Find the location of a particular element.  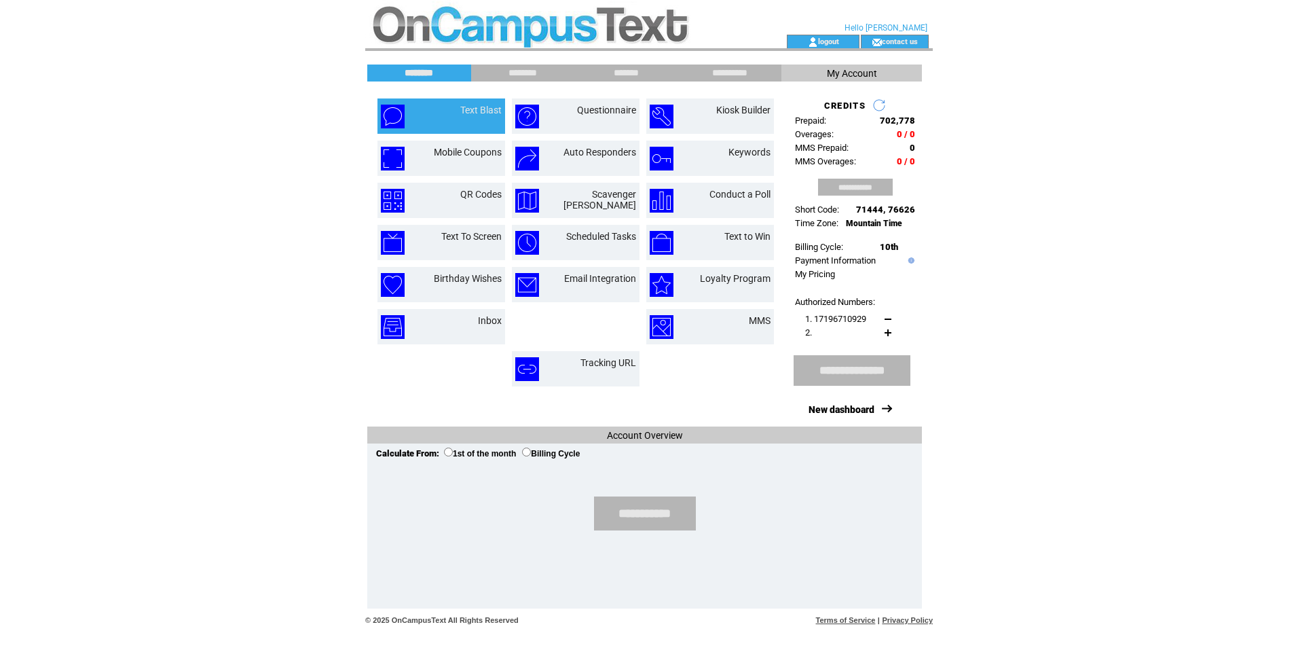

img: loyalty-program.png is located at coordinates (661, 285).